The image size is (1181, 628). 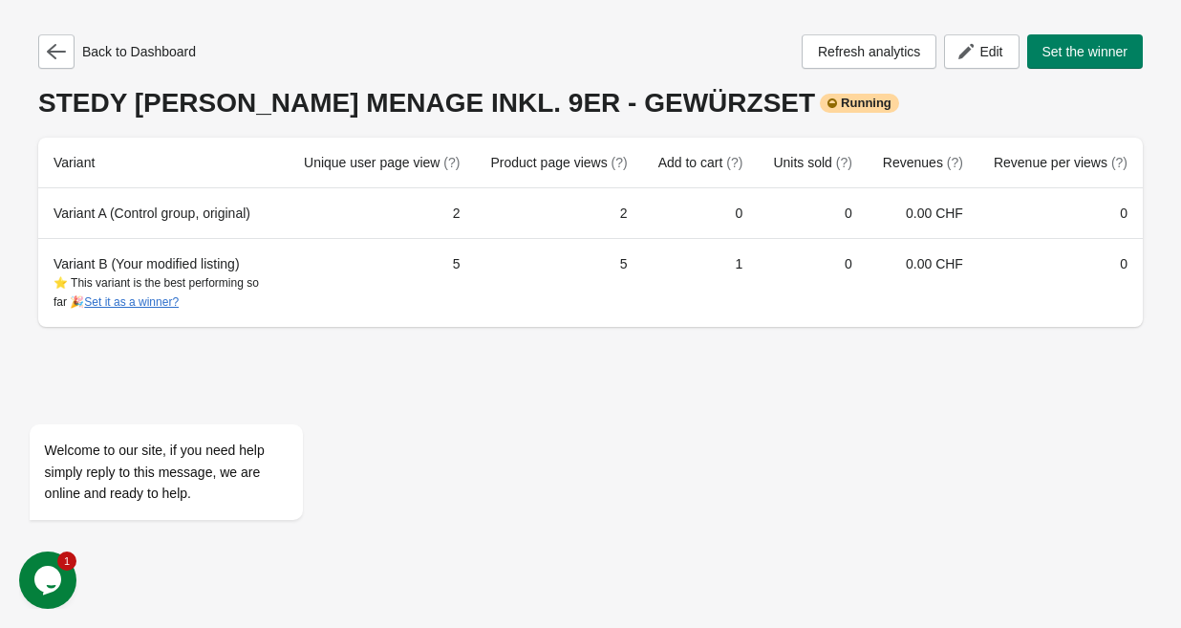 What do you see at coordinates (701, 162) in the screenshot?
I see `span: Add to cart` at bounding box center [701, 162].